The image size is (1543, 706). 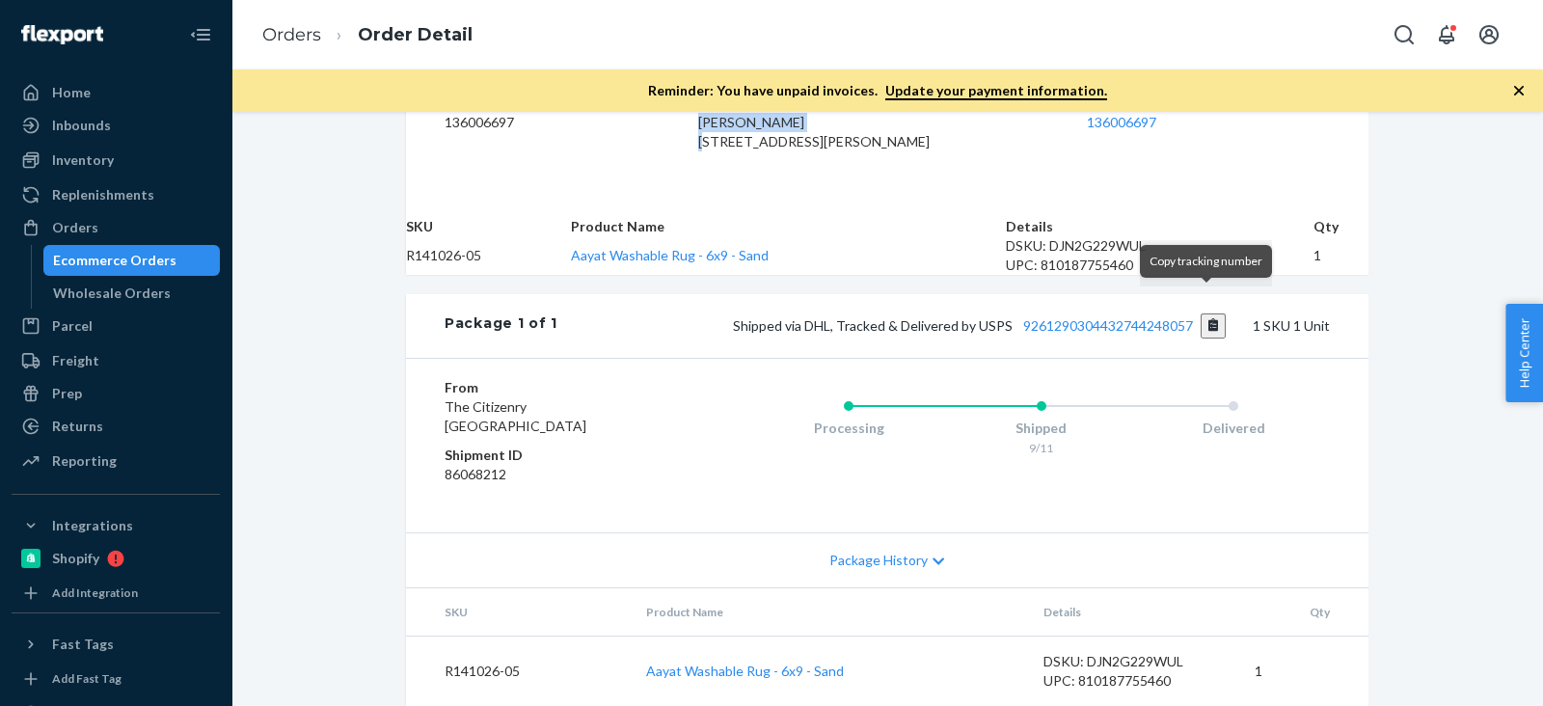 What do you see at coordinates (116, 558) in the screenshot?
I see `a: Shopify` at bounding box center [116, 558].